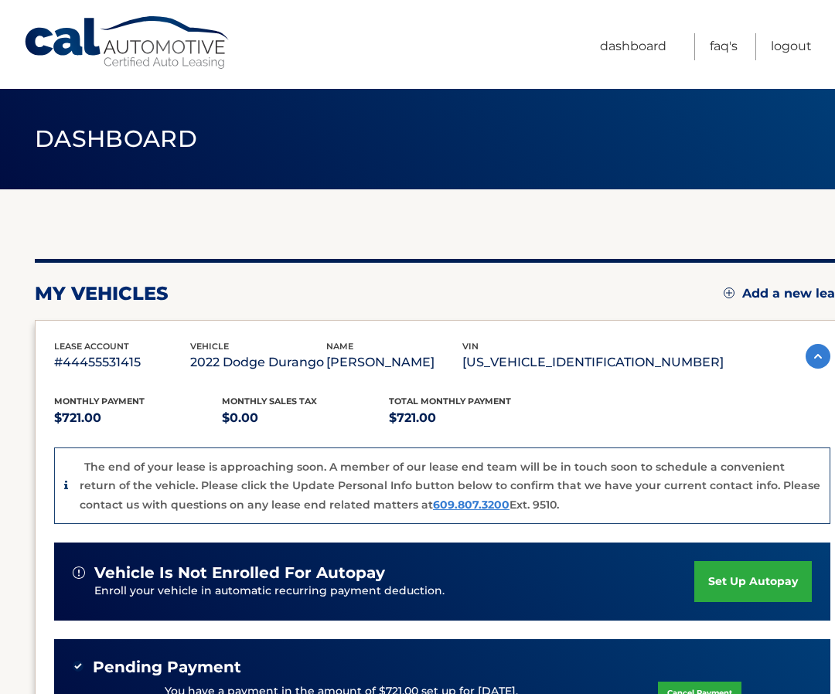 This screenshot has height=694, width=835. I want to click on a: Cal Automotive, so click(128, 43).